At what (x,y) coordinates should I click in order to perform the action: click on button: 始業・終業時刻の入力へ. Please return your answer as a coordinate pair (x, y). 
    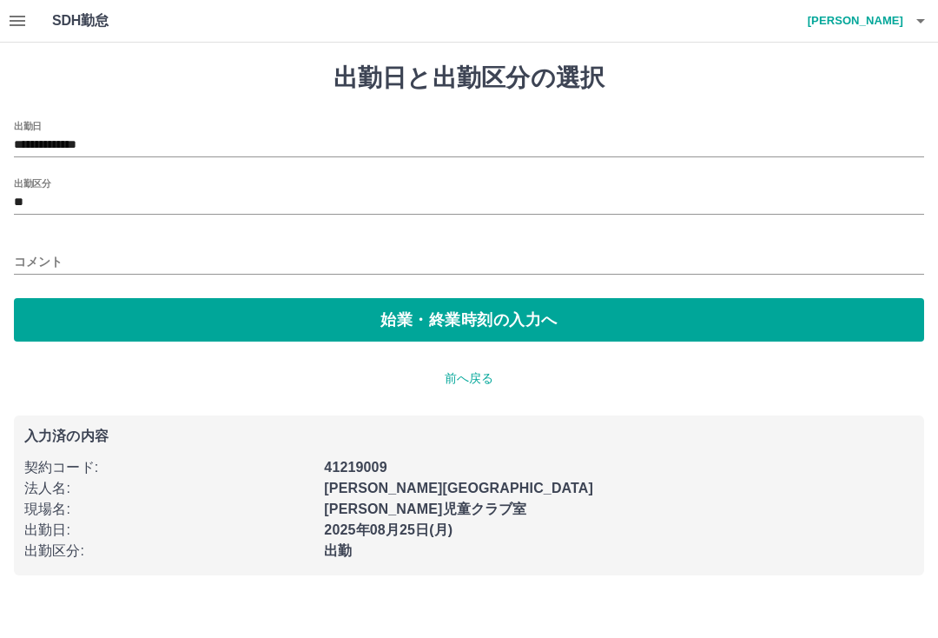
    Looking at the image, I should click on (469, 320).